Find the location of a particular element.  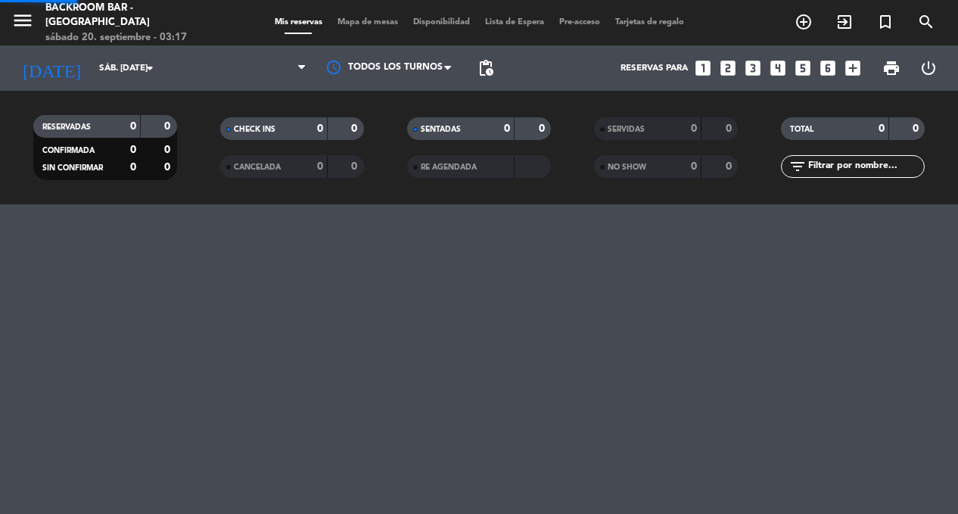

i: filter_list is located at coordinates (798, 167).